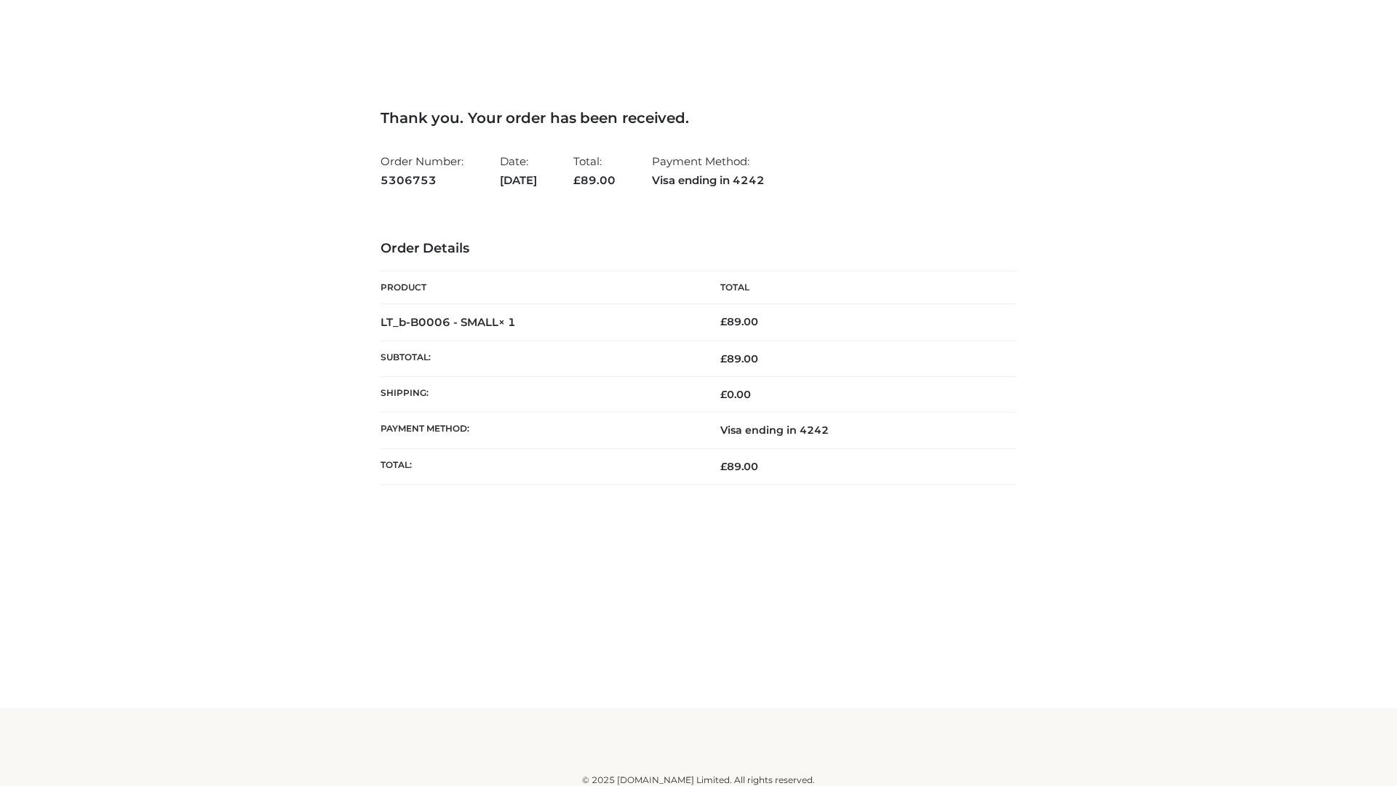 The width and height of the screenshot is (1397, 786). I want to click on th: Total:, so click(539, 466).